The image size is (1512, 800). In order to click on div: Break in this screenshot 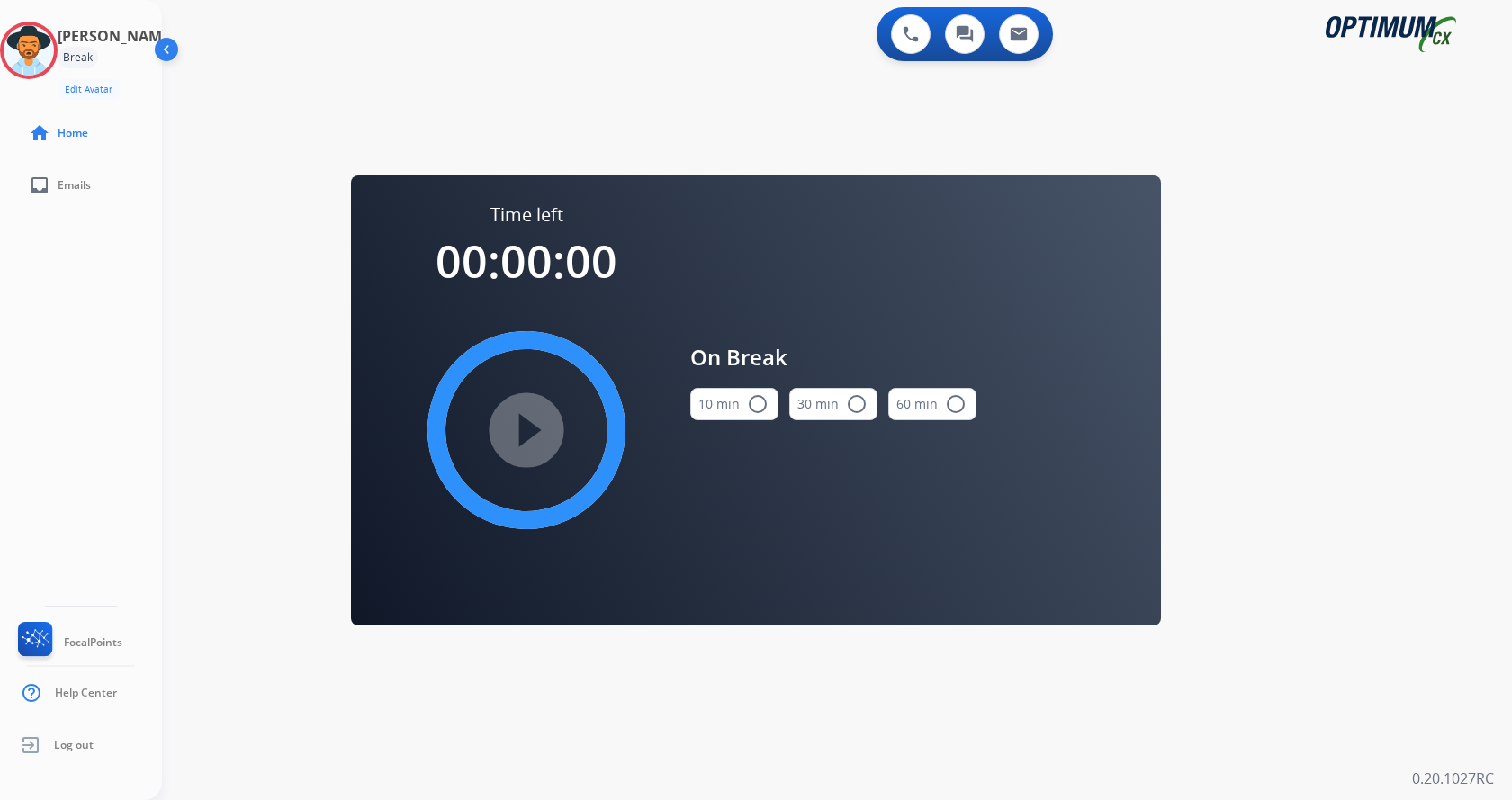, I will do `click(78, 58)`.